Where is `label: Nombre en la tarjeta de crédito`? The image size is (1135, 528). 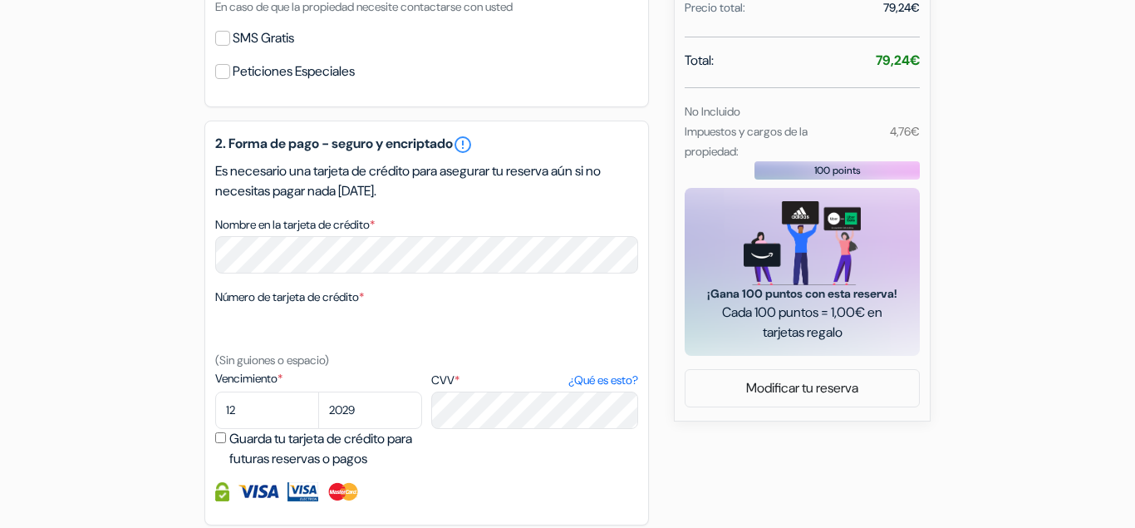
label: Nombre en la tarjeta de crédito is located at coordinates (295, 224).